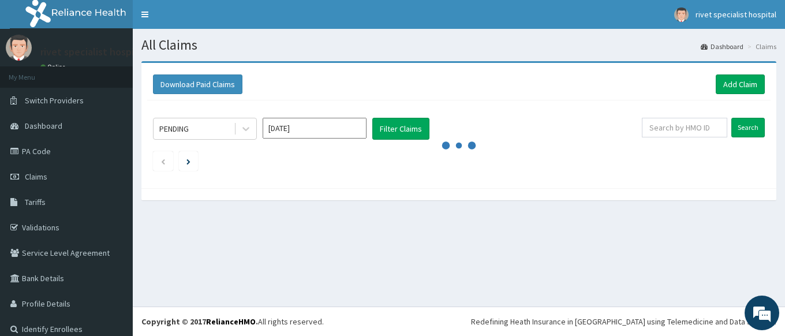  I want to click on input: Search, so click(748, 128).